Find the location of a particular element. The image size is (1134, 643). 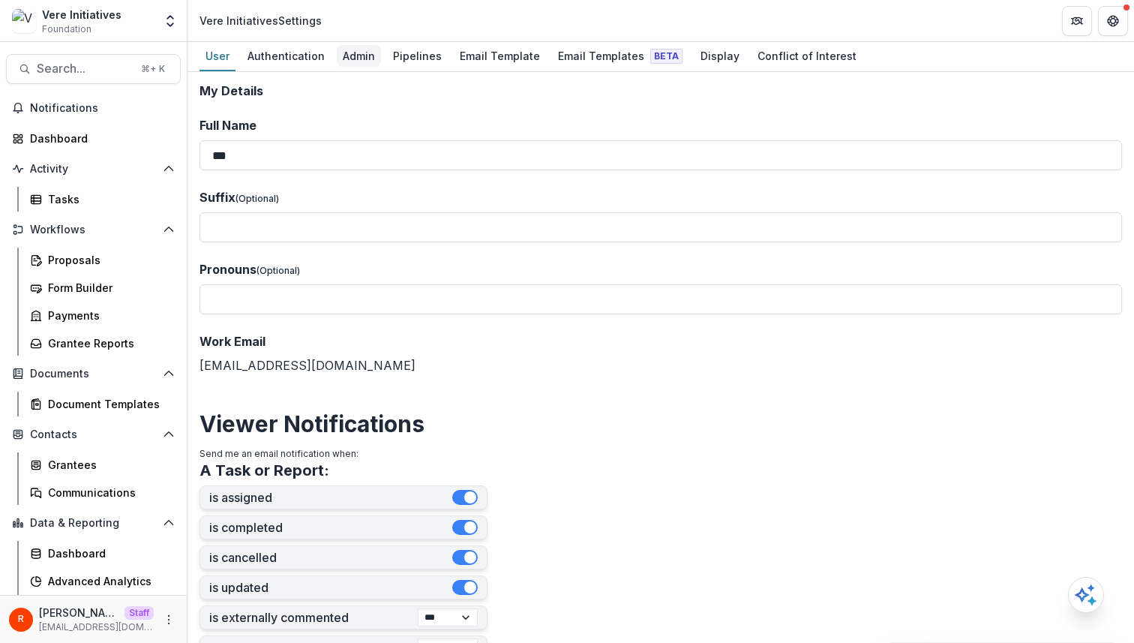

span: Full Name is located at coordinates (228, 125).